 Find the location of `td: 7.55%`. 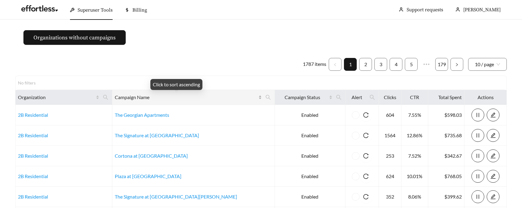

td: 7.55% is located at coordinates (415, 115).